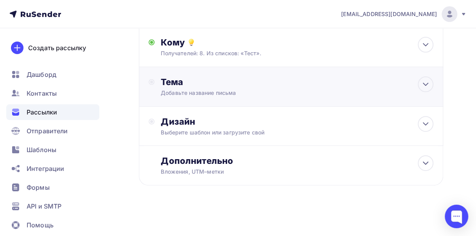 The image size is (476, 236). I want to click on a: Дашборд, so click(53, 74).